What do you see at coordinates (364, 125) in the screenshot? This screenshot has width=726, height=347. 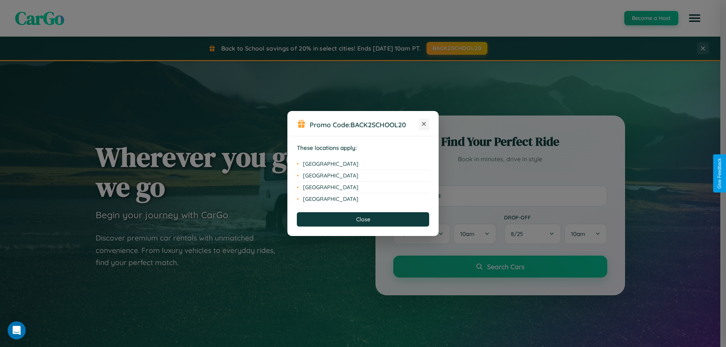 I see `h3: Promo Code:` at bounding box center [364, 125].